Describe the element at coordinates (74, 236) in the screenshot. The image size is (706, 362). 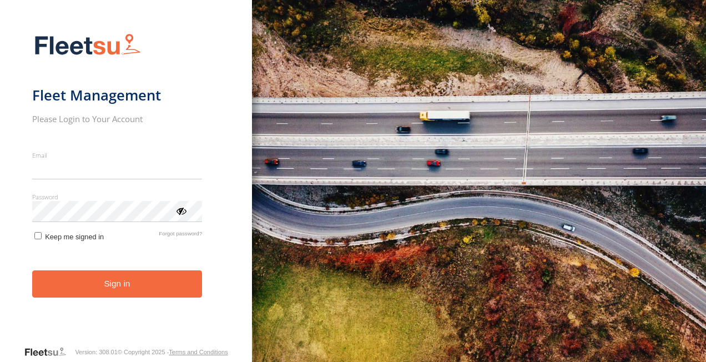
I see `span: Keep me signed in` at that location.